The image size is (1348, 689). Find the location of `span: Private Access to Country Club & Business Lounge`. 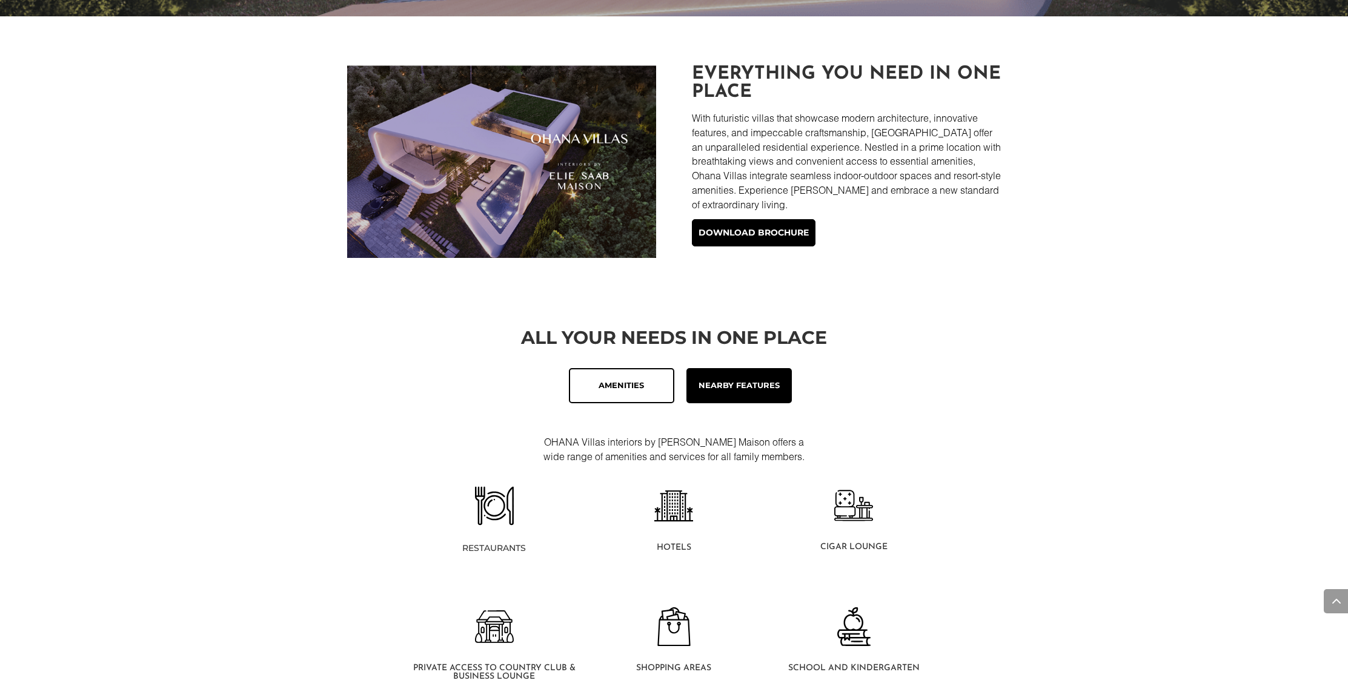

span: Private Access to Country Club & Business Lounge is located at coordinates (494, 672).